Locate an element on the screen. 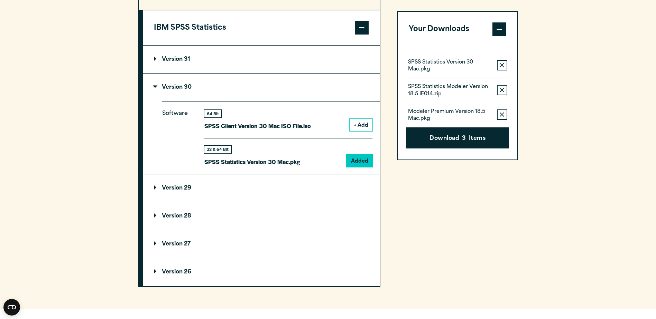 The image size is (656, 319). p: Version 30 is located at coordinates (172, 87).